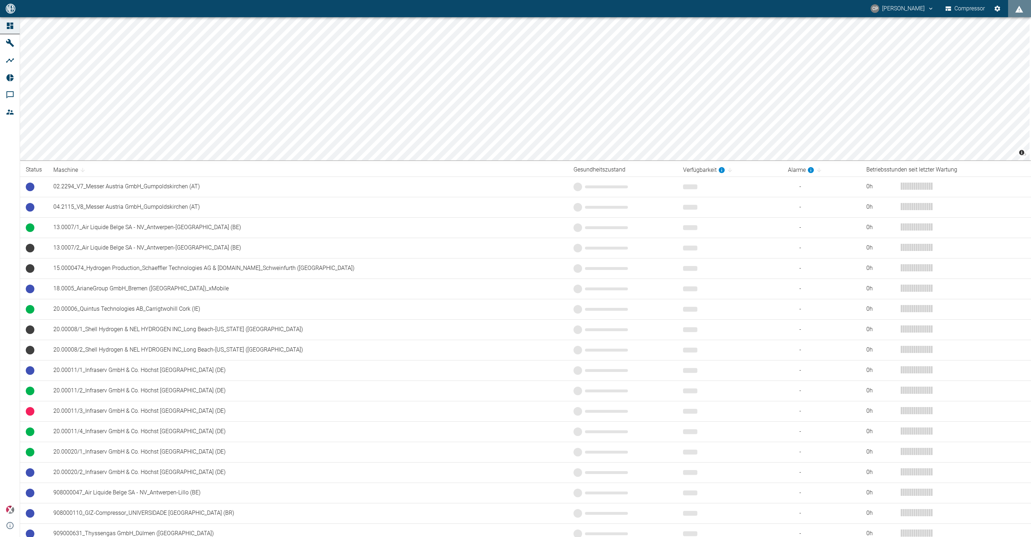 The height and width of the screenshot is (537, 1031). What do you see at coordinates (307, 309) in the screenshot?
I see `td: 20.00006_Quintus Technologies AB_Carrigtwohill Cork (IE)` at bounding box center [307, 309].